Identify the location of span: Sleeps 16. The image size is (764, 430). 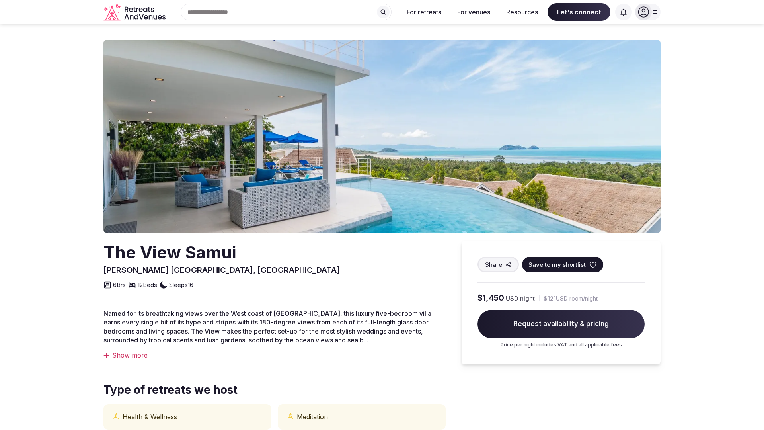
(181, 285).